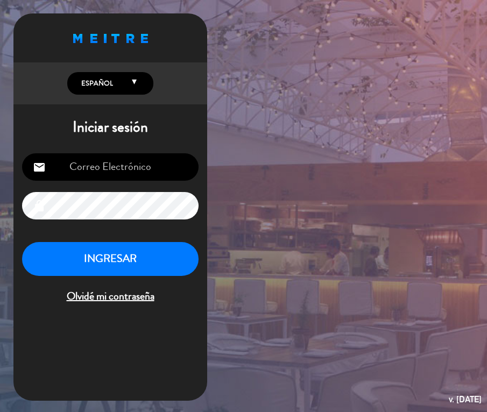 The width and height of the screenshot is (487, 412). Describe the element at coordinates (39, 167) in the screenshot. I see `i: email` at that location.